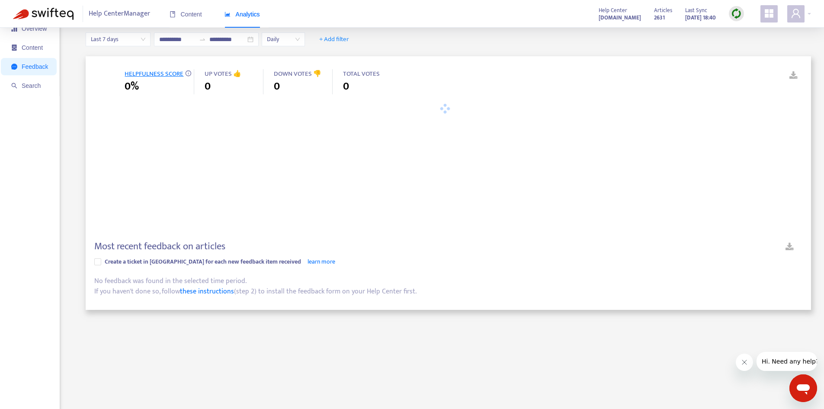 The image size is (824, 409). Describe the element at coordinates (31, 86) in the screenshot. I see `span: Search` at that location.